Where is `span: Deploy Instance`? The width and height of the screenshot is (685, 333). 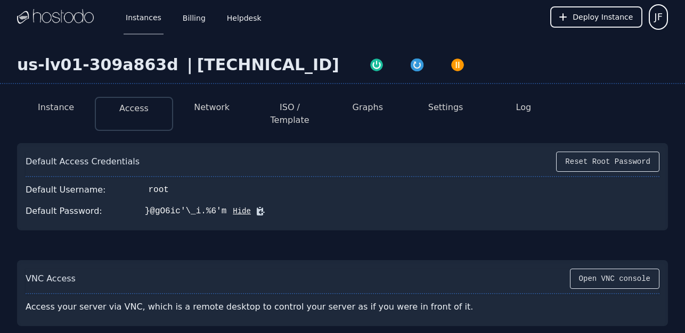
span: Deploy Instance is located at coordinates (602, 17).